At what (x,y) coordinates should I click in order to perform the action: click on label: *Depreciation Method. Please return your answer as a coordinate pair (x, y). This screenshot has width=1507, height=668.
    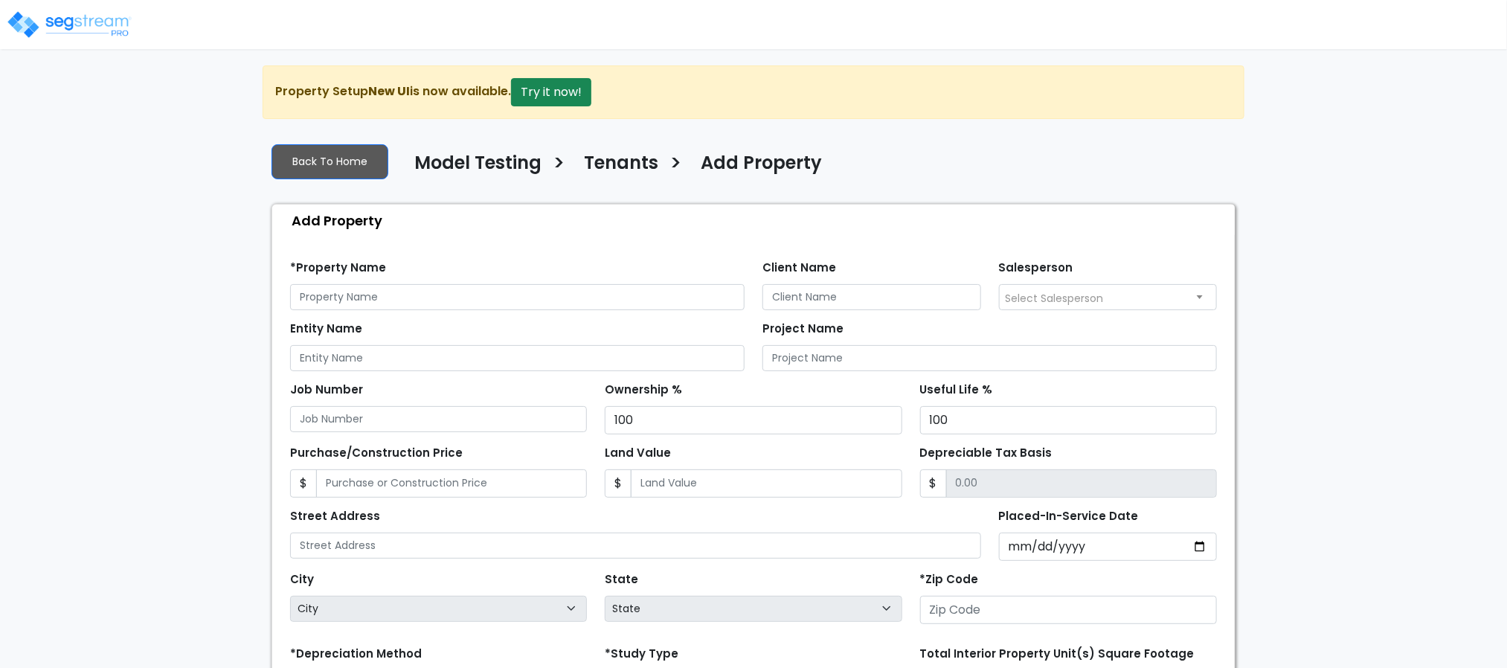
    Looking at the image, I should click on (355, 654).